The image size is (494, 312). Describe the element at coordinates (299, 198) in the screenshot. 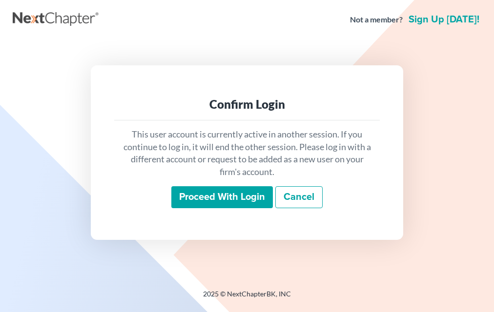

I see `a: Cancel` at that location.